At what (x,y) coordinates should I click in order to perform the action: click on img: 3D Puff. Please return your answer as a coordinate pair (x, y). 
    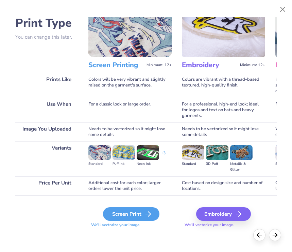
    Looking at the image, I should click on (217, 153).